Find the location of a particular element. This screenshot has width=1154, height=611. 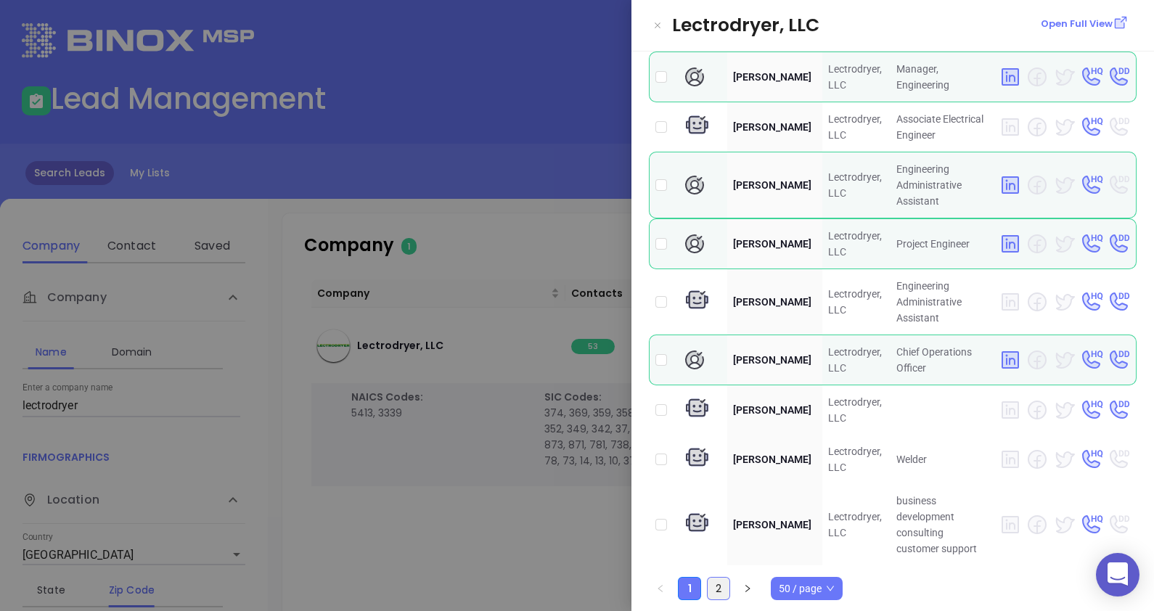

td: Welder is located at coordinates (941, 459).